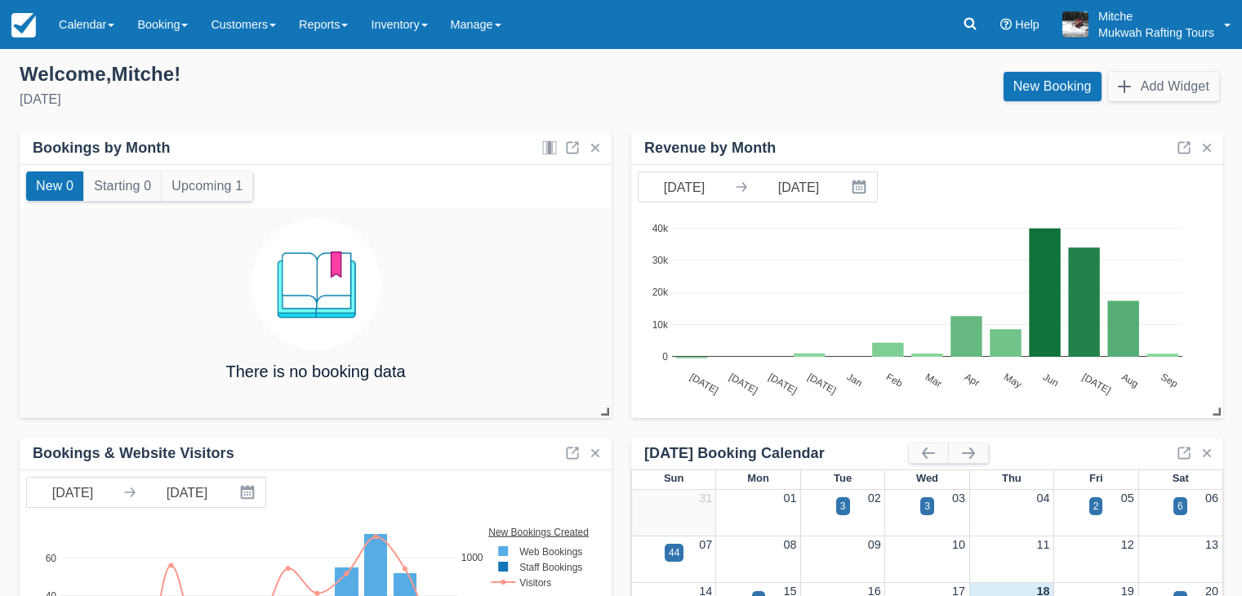 The height and width of the screenshot is (596, 1242). Describe the element at coordinates (1053, 87) in the screenshot. I see `a: New Booking` at that location.